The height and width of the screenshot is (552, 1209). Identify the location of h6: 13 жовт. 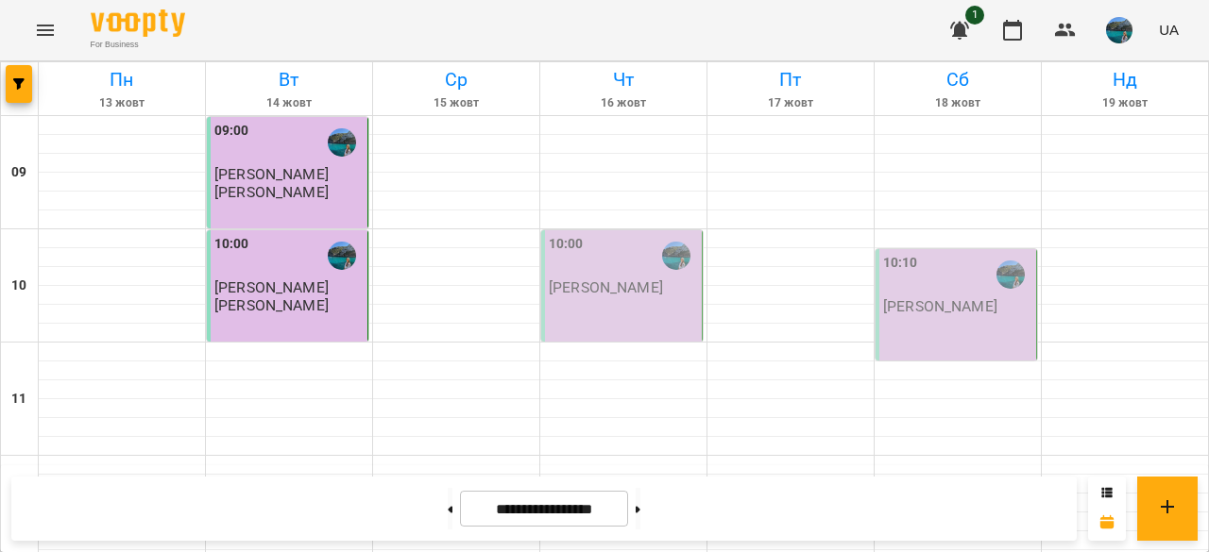
(122, 103).